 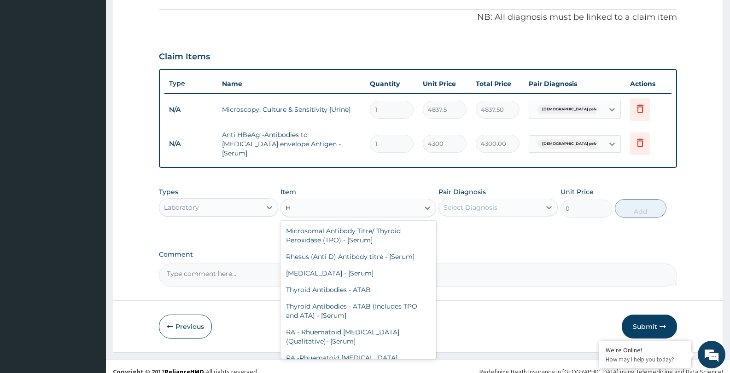 I want to click on div: Rhesus (Anti D) Antibody titre - [Serum], so click(x=358, y=257).